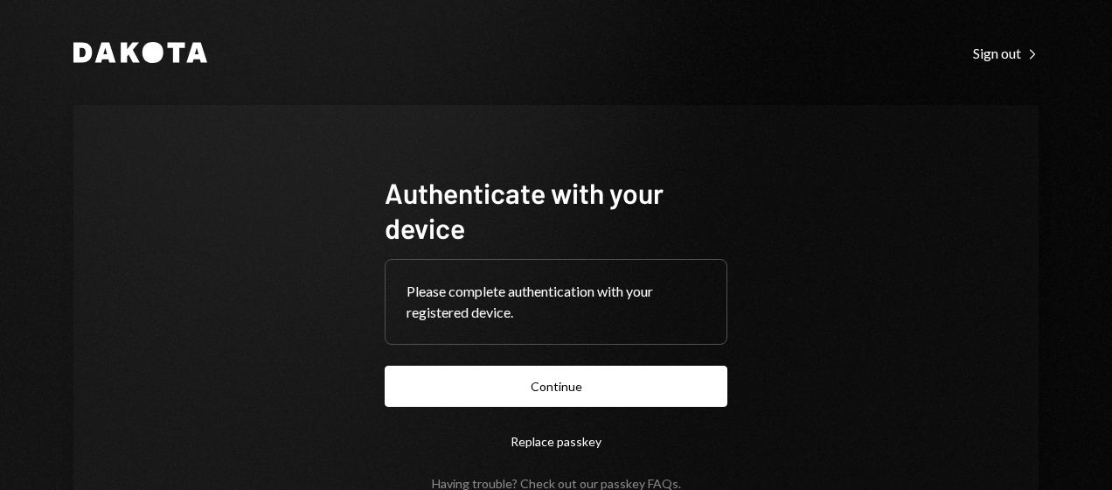  What do you see at coordinates (556, 441) in the screenshot?
I see `button: Replace passkey` at bounding box center [556, 441].